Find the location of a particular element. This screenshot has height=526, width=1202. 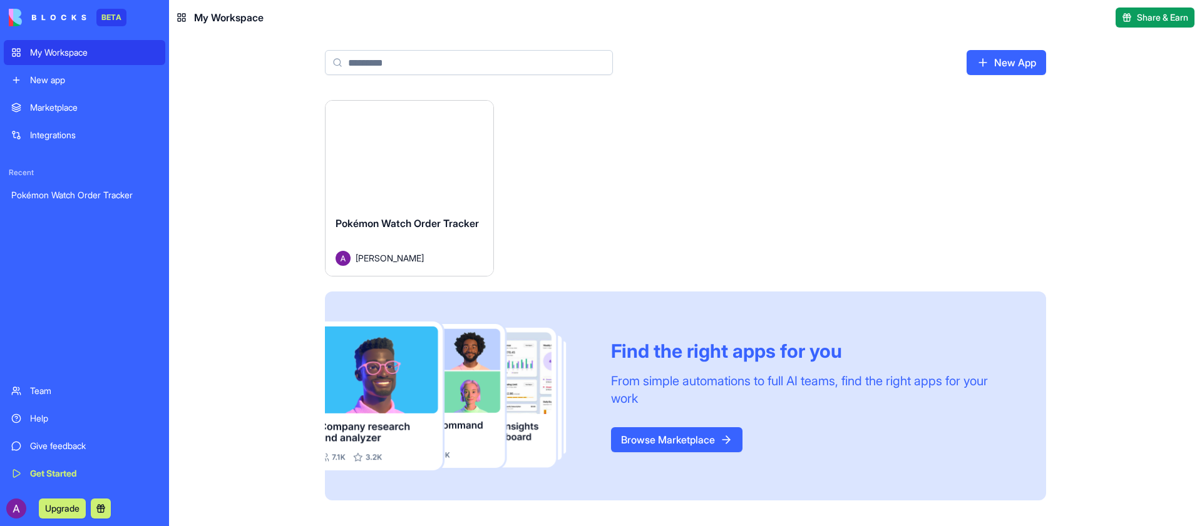

img: Frame_181_egmpey.png is located at coordinates (458, 396).